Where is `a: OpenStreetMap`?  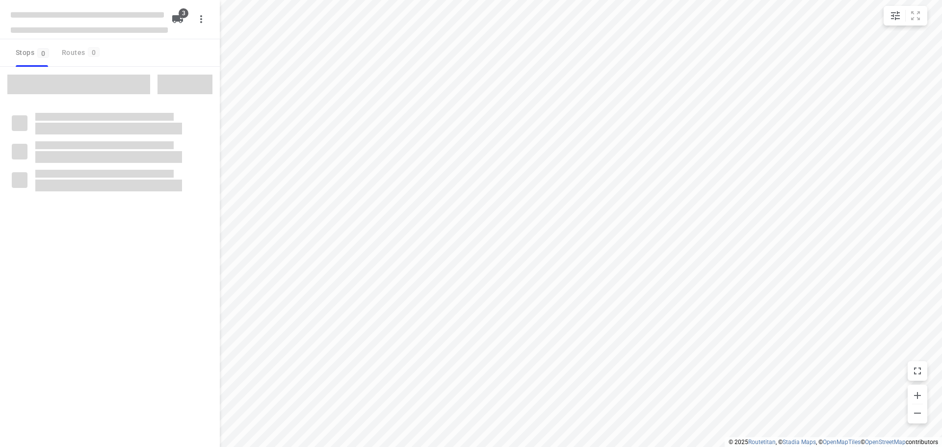
a: OpenStreetMap is located at coordinates (885, 442).